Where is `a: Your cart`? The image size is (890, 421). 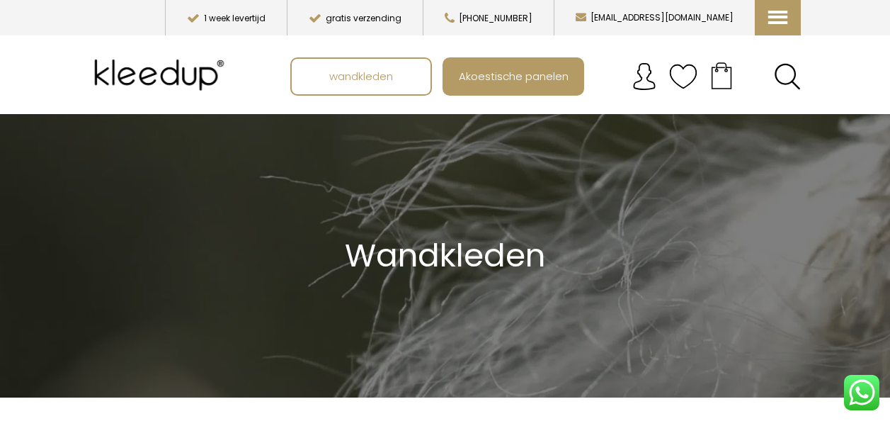
a: Your cart is located at coordinates (722, 75).